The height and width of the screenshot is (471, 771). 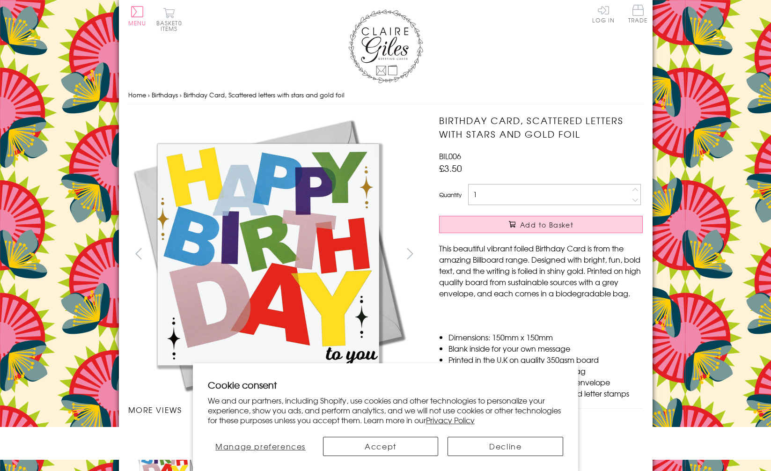 What do you see at coordinates (139, 253) in the screenshot?
I see `button: prev` at bounding box center [139, 253].